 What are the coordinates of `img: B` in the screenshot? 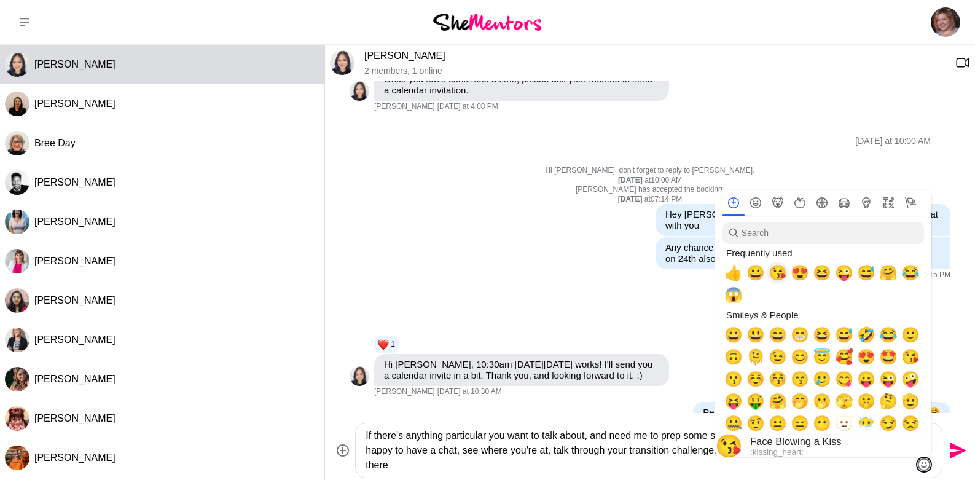 It's located at (17, 143).